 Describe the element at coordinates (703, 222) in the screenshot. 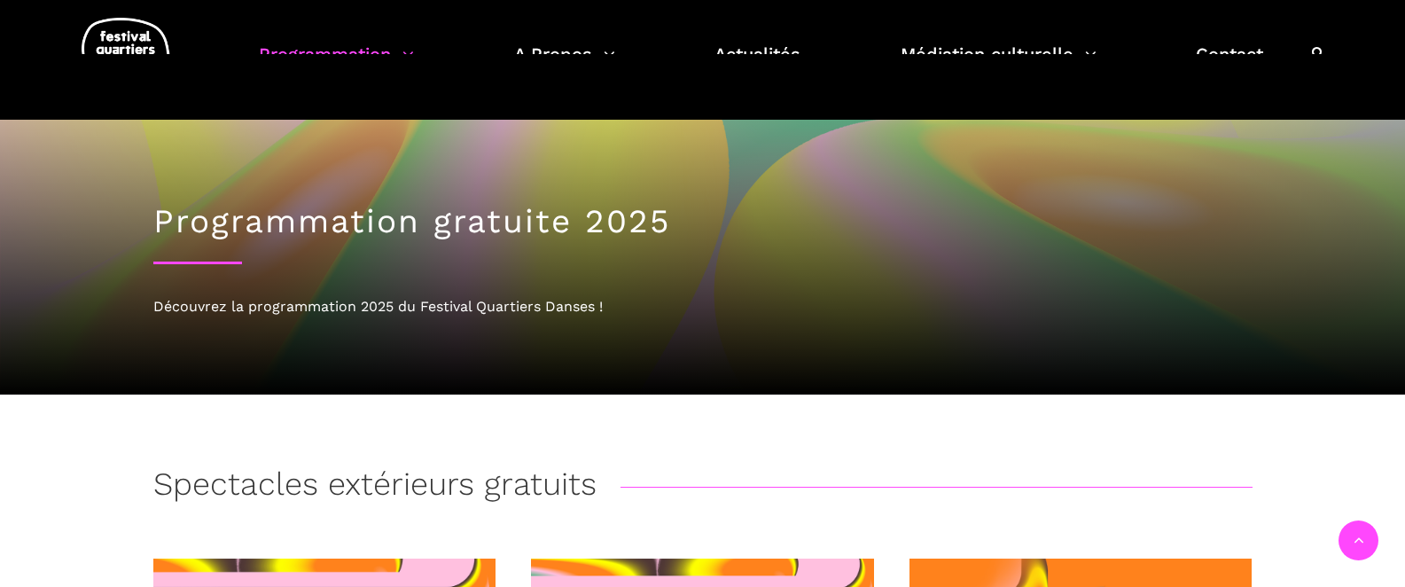

I see `h1: Programmation gratuite 2025` at that location.